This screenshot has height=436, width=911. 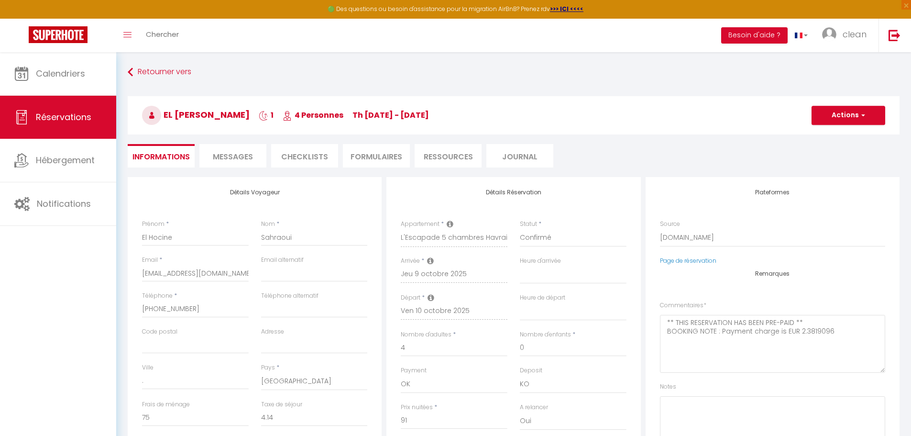 I want to click on li: FORMULAIRES, so click(x=376, y=155).